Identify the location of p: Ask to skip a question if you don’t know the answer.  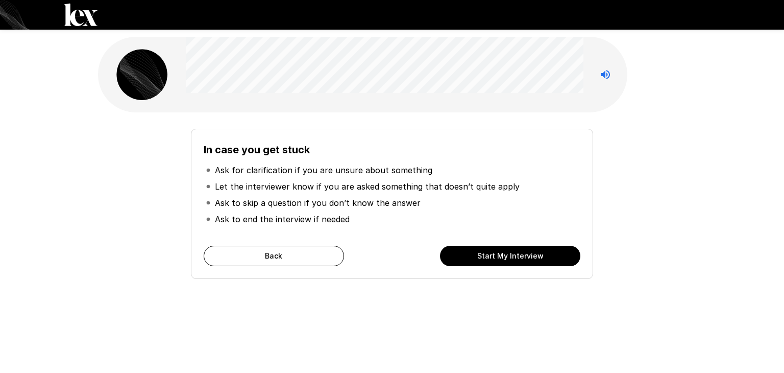
(317, 203).